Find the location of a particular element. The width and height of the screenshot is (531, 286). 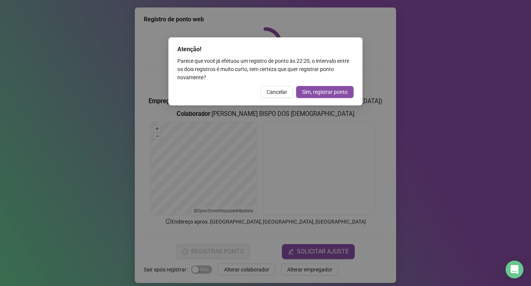

span: Cancelar is located at coordinates (277, 92).